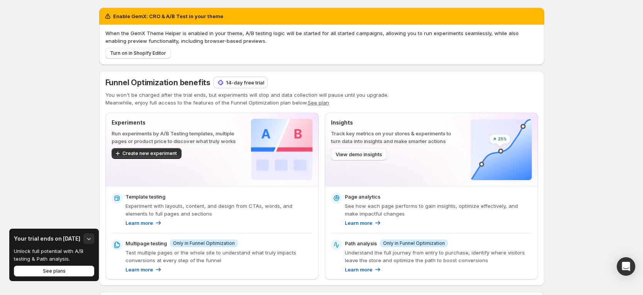 The width and height of the screenshot is (643, 295). I want to click on span: View demo insights, so click(359, 154).